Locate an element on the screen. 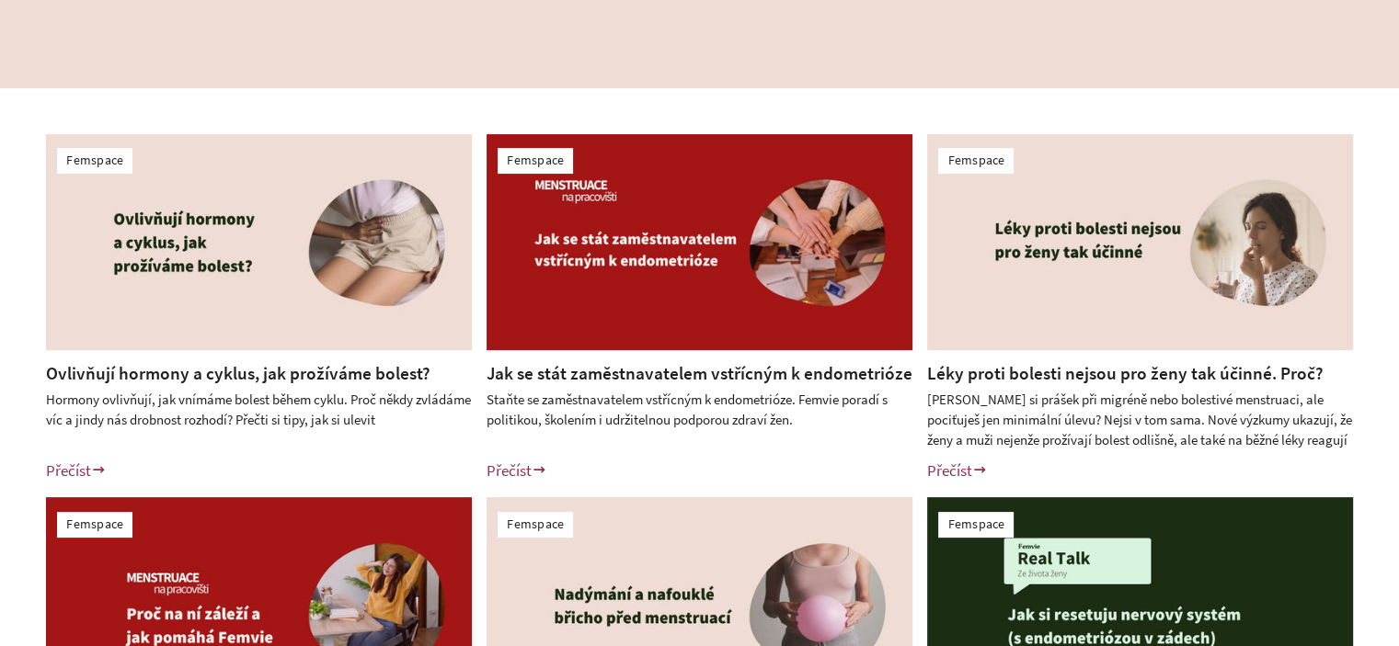  img: Jak se stát zaměstnavatelem vstřícným k endometrióze is located at coordinates (699, 242).